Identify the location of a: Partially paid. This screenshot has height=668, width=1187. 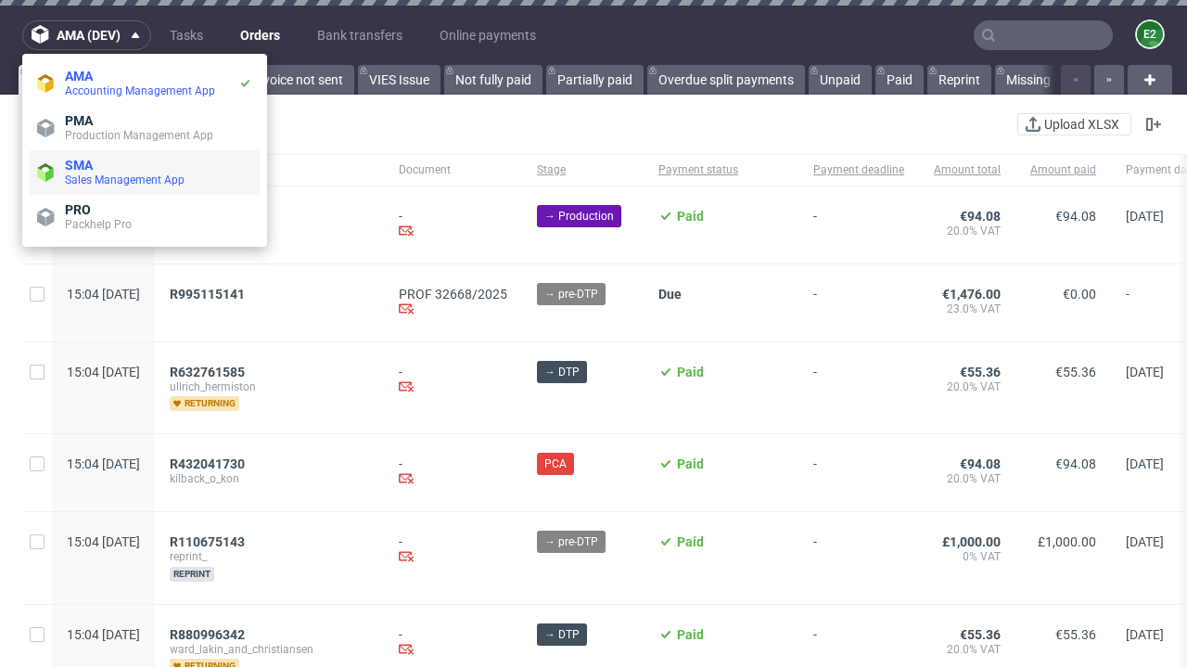
(595, 80).